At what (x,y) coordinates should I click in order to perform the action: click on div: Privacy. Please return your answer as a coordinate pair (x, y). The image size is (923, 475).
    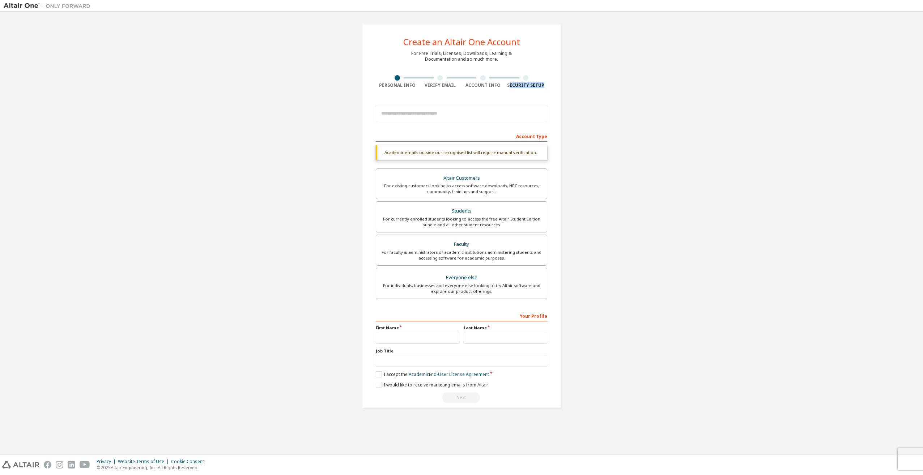
    Looking at the image, I should click on (107, 462).